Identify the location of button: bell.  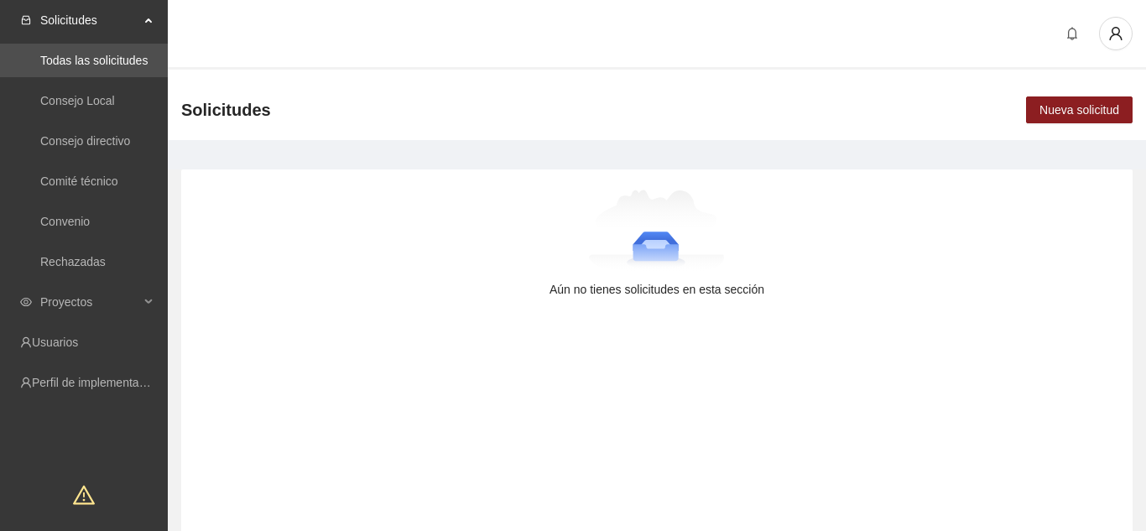
(1072, 34).